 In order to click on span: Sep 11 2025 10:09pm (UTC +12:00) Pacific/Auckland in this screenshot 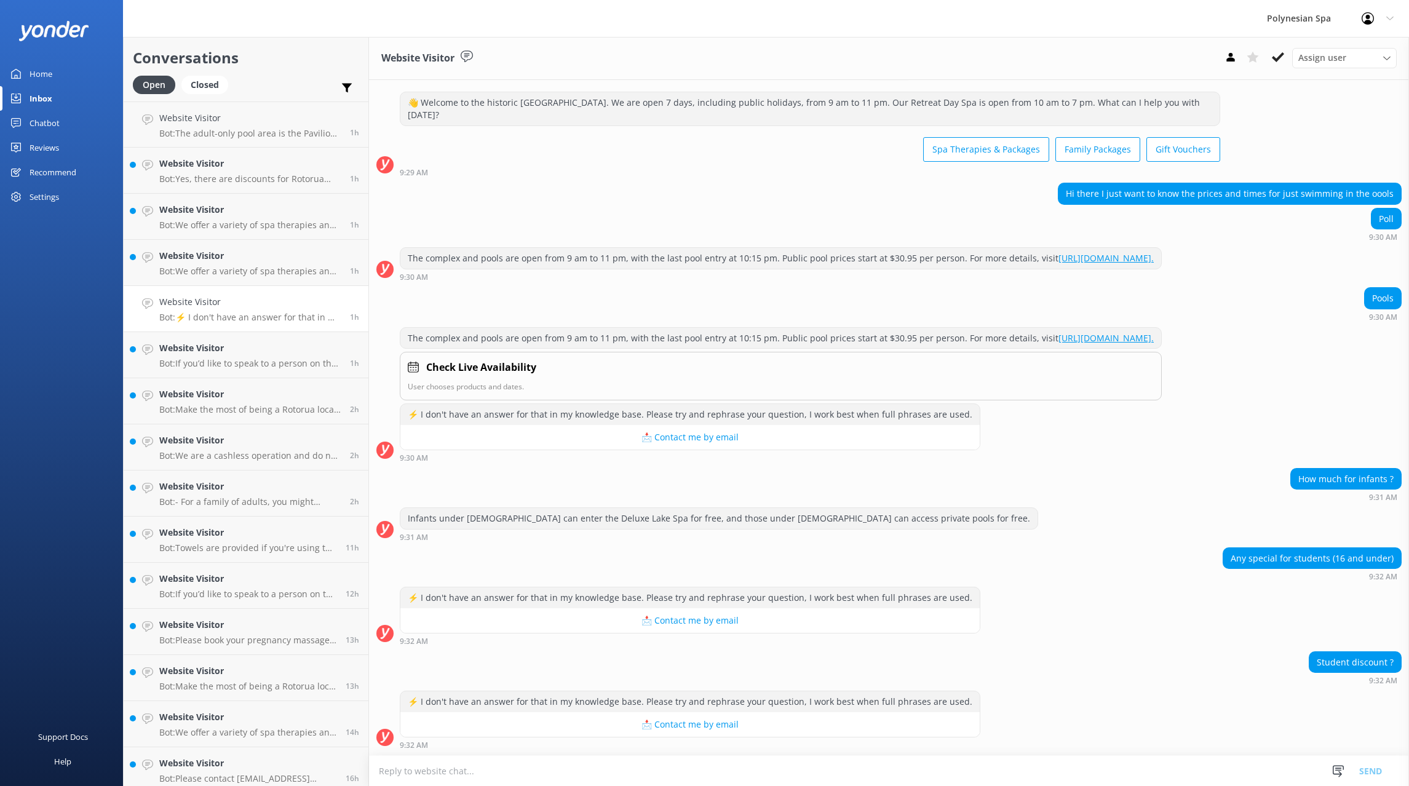, I will do `click(352, 640)`.